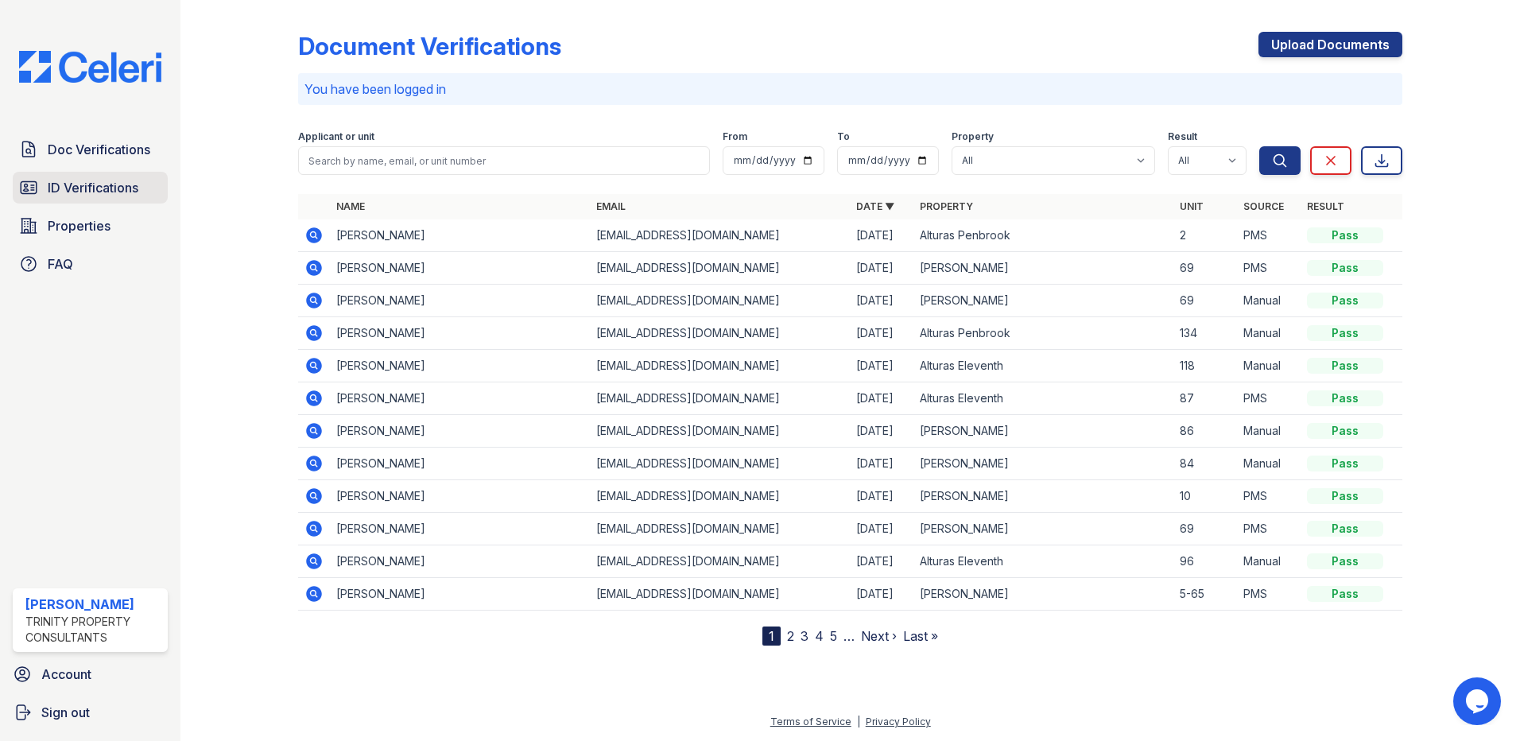  Describe the element at coordinates (504, 161) in the screenshot. I see `input: Search by name, email, or unit number` at that location.